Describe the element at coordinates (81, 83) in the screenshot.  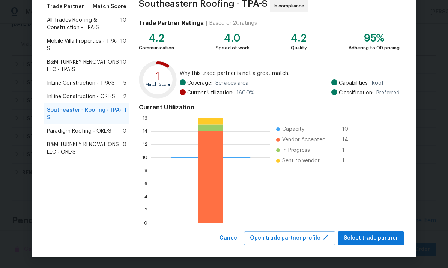
I see `span: InLine Construction - TPA-S` at that location.